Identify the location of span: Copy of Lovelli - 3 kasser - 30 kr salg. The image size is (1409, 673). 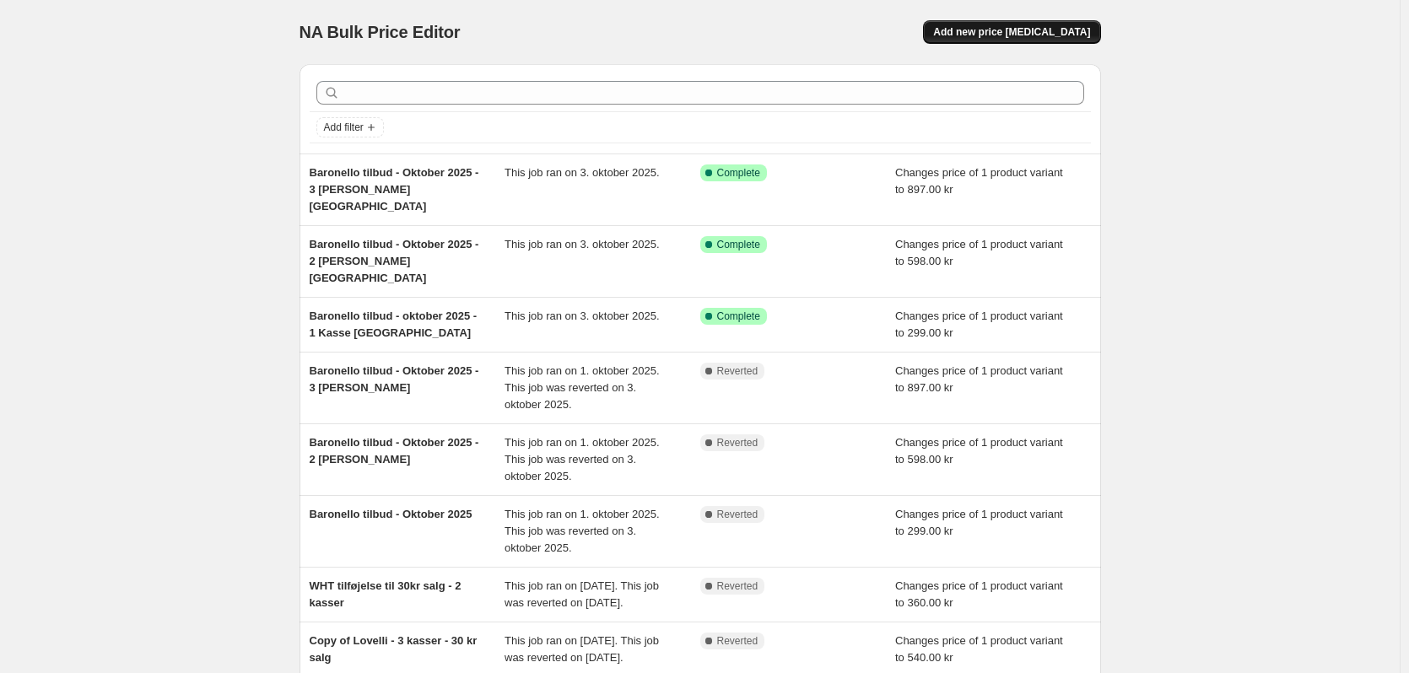
(393, 649).